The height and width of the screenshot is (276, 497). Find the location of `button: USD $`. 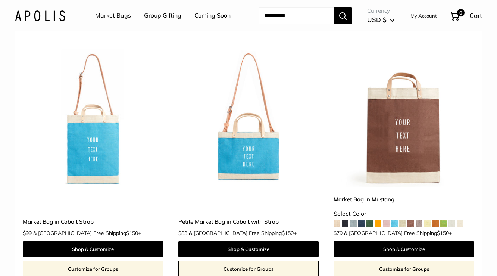

button: USD $ is located at coordinates (381, 20).